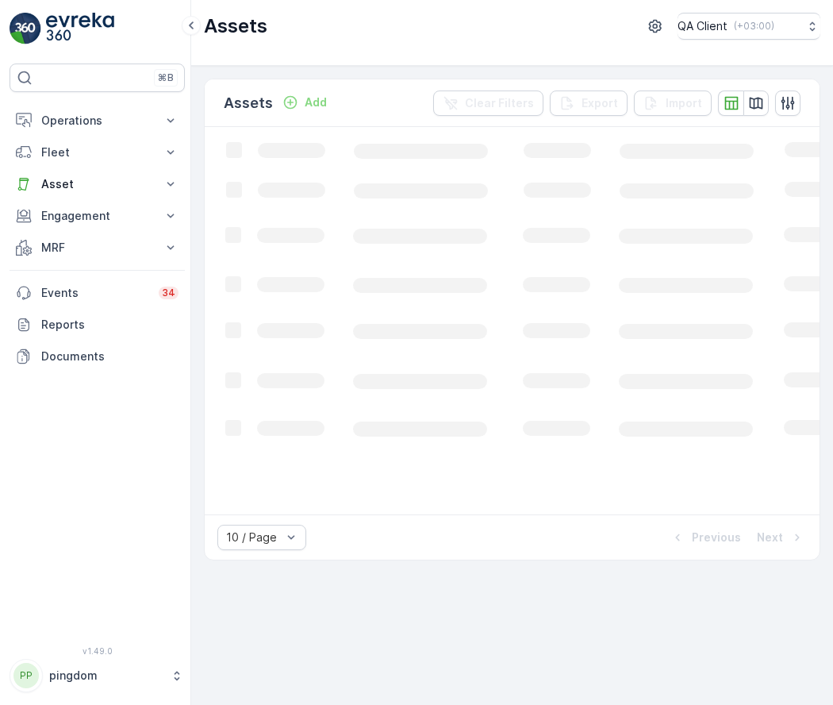  What do you see at coordinates (97, 121) in the screenshot?
I see `button: Operations` at bounding box center [97, 121].